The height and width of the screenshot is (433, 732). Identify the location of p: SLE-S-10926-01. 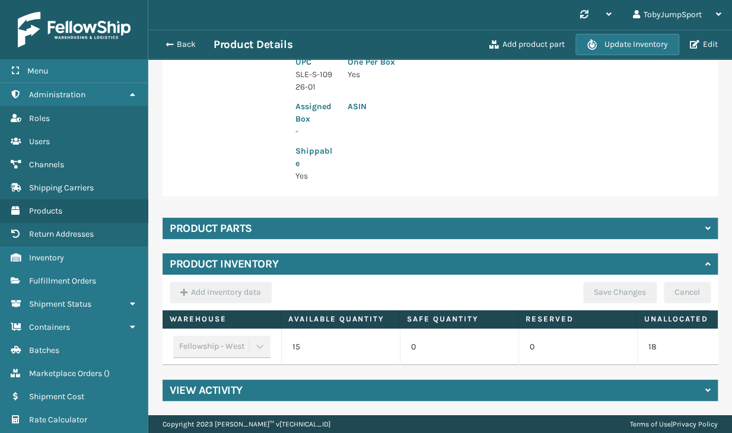
(314, 81).